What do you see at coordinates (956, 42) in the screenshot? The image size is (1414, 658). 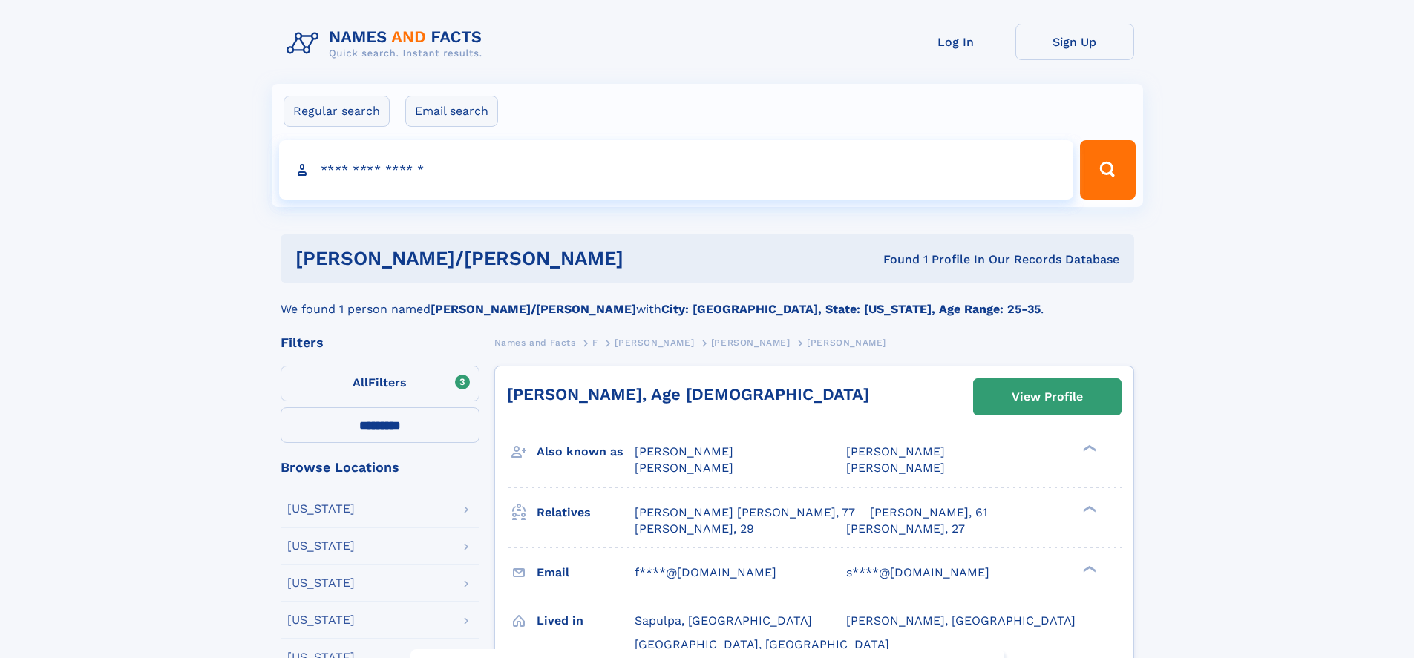 I see `a: Log In` at bounding box center [956, 42].